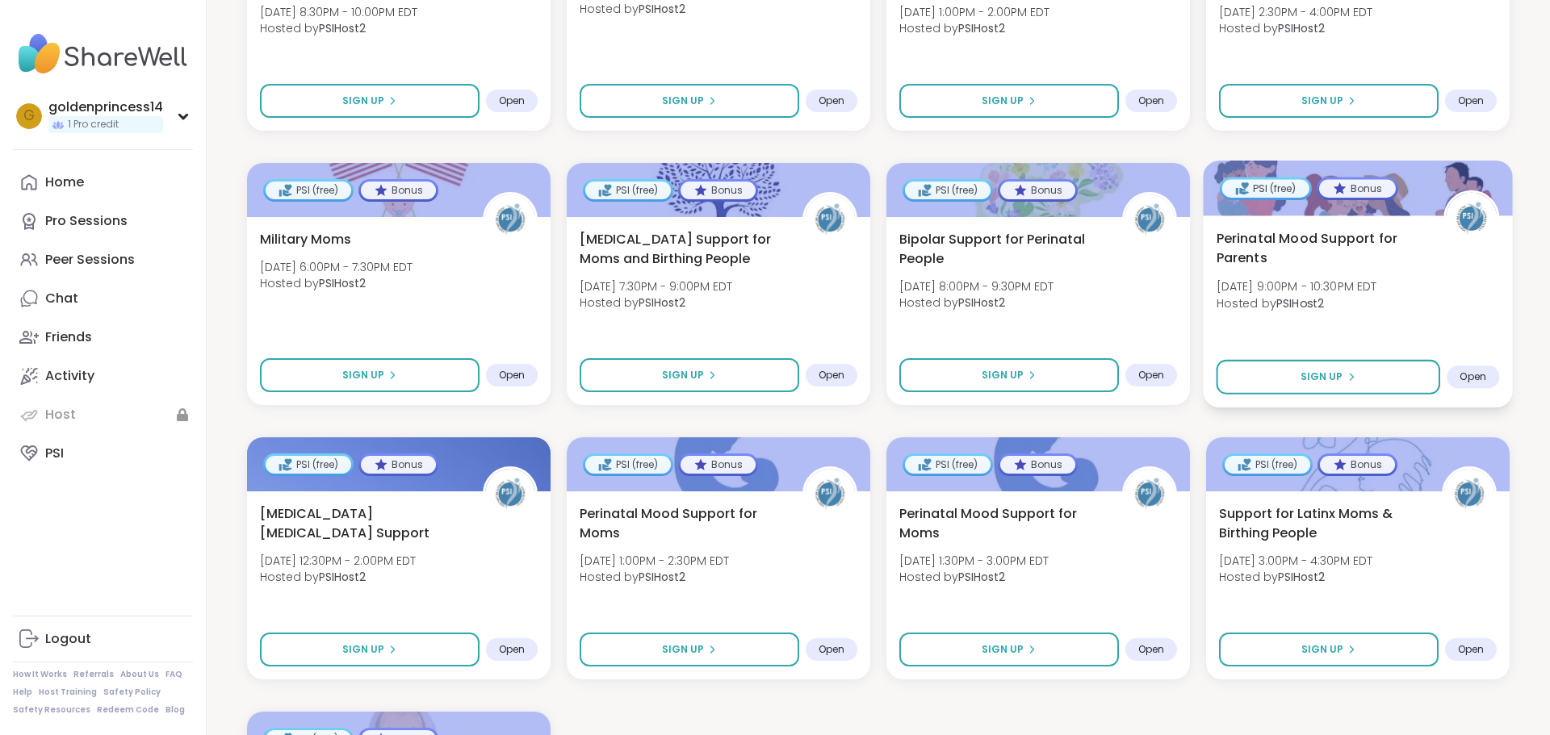 This screenshot has height=735, width=1550. What do you see at coordinates (69, 337) in the screenshot?
I see `div: Friends` at bounding box center [69, 337].